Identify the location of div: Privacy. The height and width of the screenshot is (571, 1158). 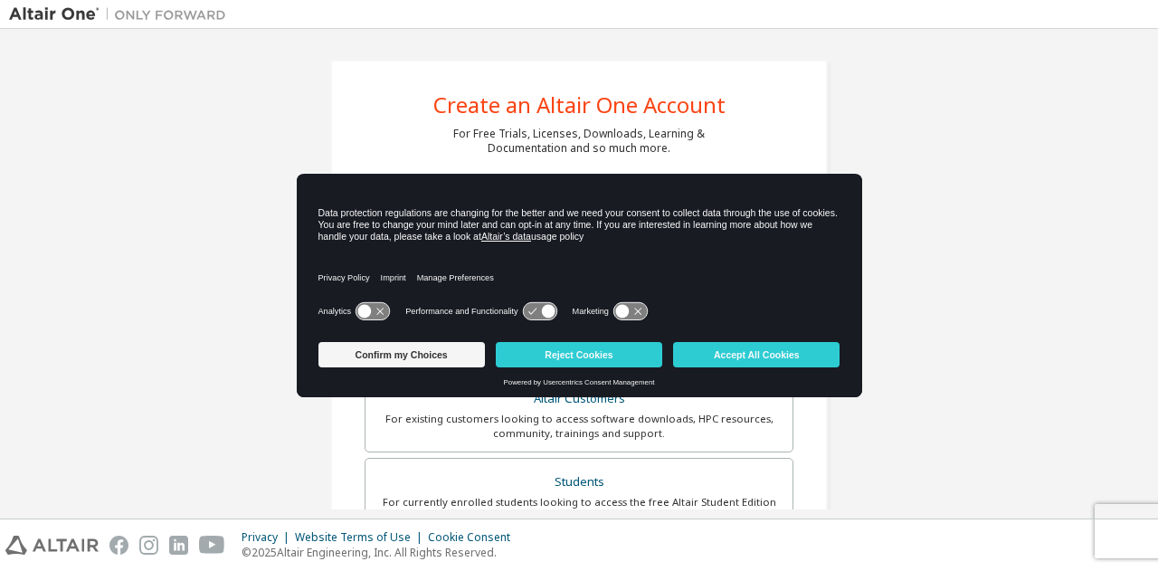
(268, 537).